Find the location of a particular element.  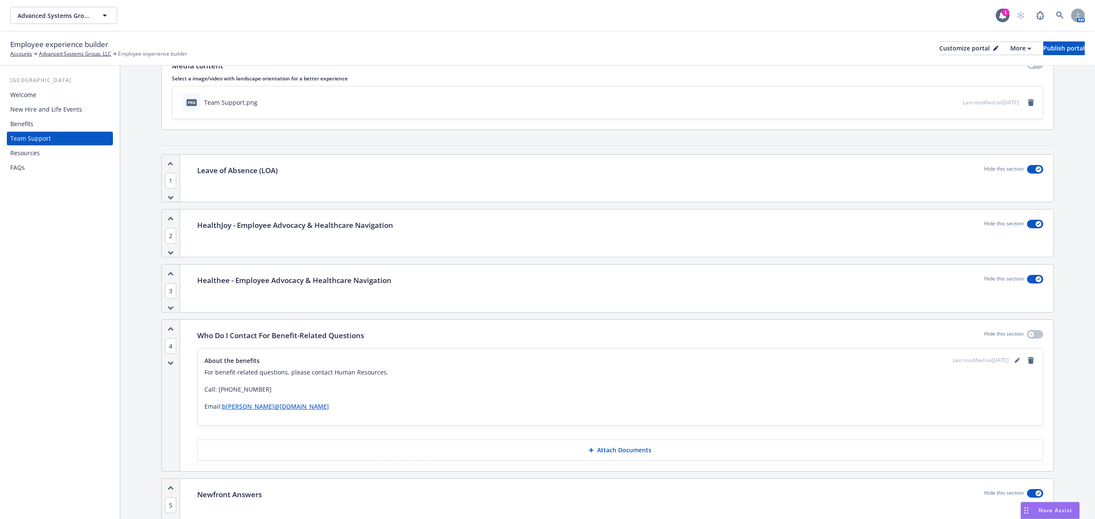

p: Attach Documents is located at coordinates (624, 450).